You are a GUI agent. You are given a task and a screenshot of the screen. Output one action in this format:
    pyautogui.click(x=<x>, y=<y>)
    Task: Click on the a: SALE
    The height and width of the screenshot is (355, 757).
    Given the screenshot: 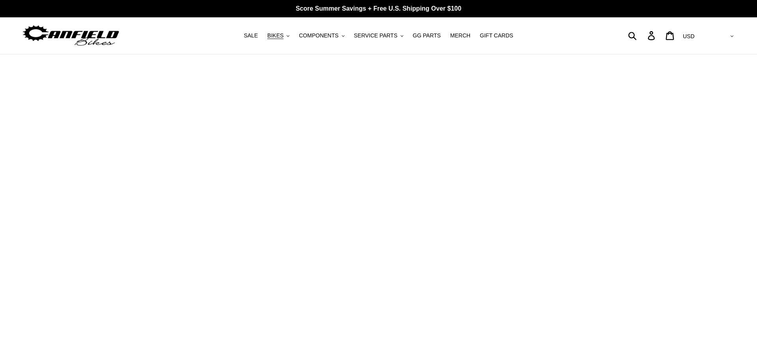 What is the action you would take?
    pyautogui.click(x=251, y=35)
    